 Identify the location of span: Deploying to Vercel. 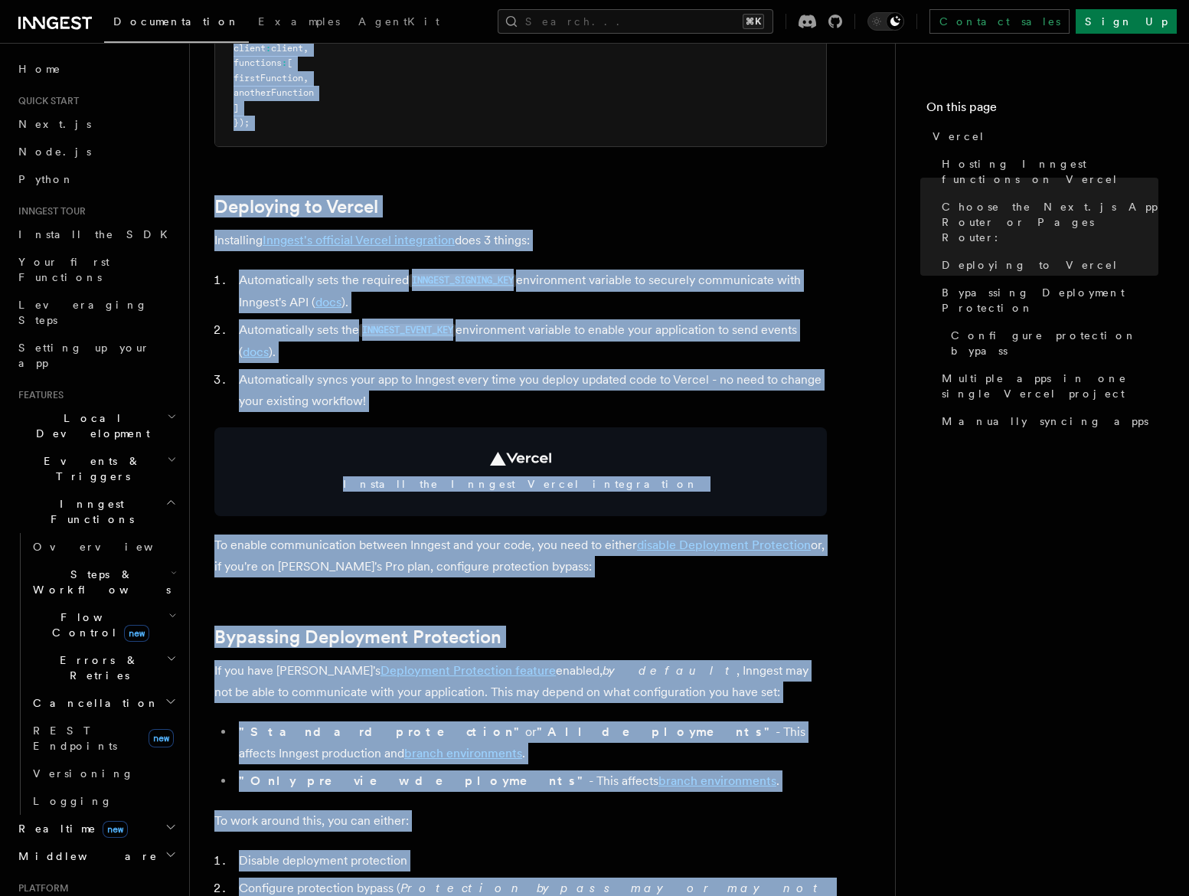
(1030, 265).